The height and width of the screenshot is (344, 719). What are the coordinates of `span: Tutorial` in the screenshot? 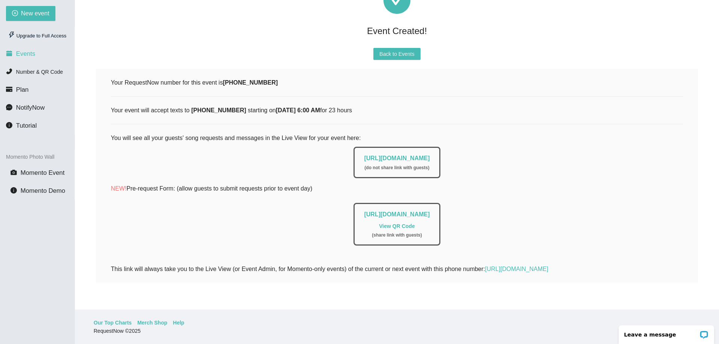 It's located at (26, 125).